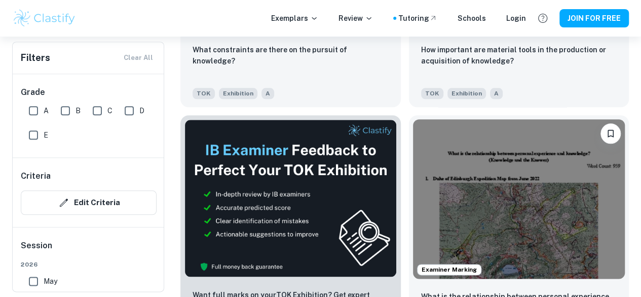 This screenshot has width=641, height=297. What do you see at coordinates (44, 18) in the screenshot?
I see `a: Clastify logo` at bounding box center [44, 18].